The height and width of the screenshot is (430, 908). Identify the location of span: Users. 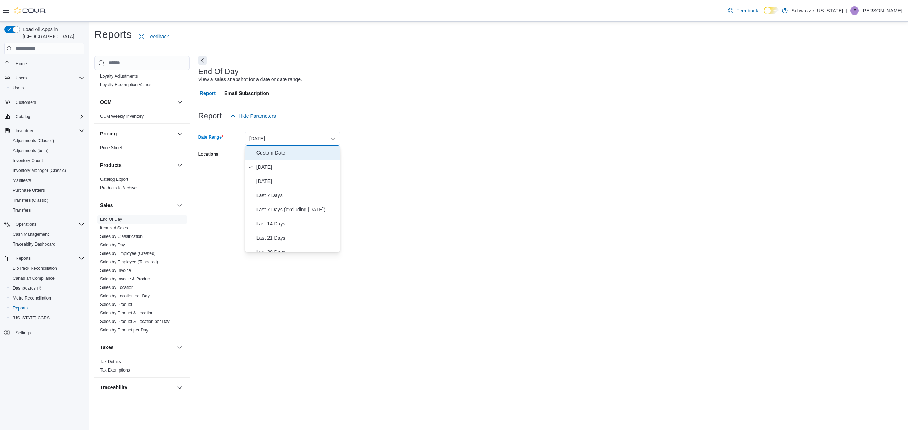
(21, 78).